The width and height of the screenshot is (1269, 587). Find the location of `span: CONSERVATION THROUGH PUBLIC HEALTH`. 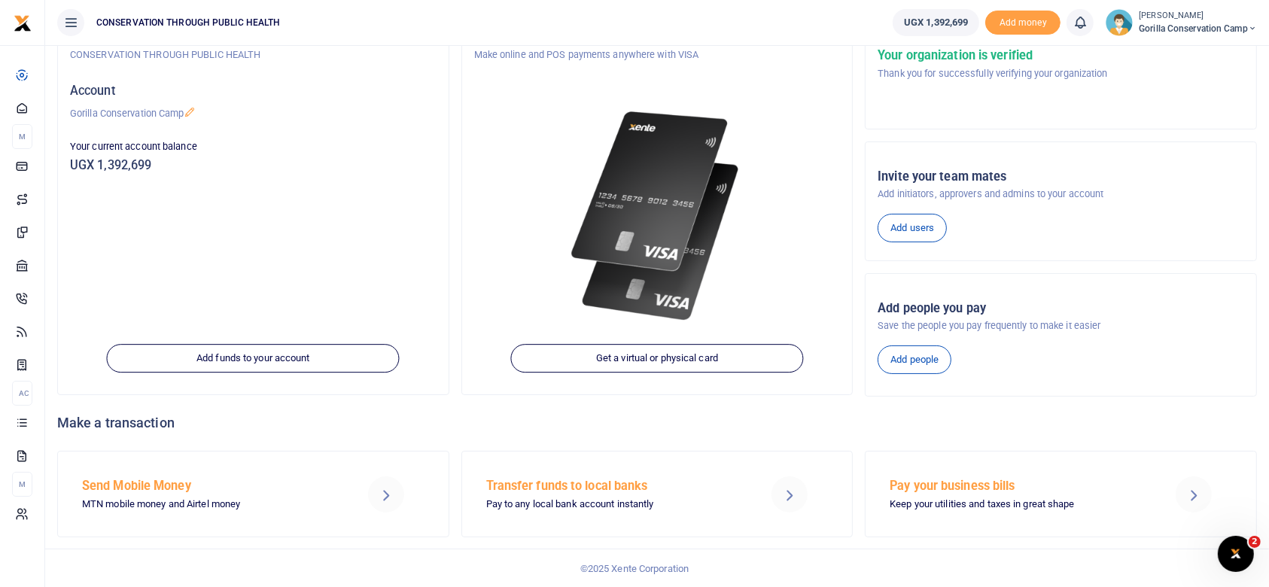

span: CONSERVATION THROUGH PUBLIC HEALTH is located at coordinates (188, 23).